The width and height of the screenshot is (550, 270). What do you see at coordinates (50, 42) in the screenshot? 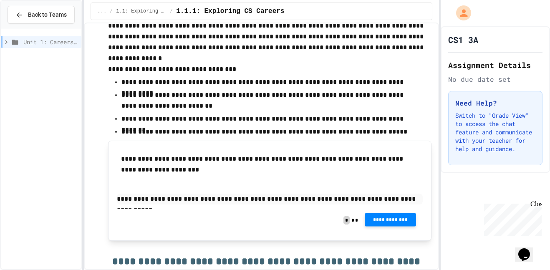
I see `span: Unit 1: Careers & Professionalism` at bounding box center [50, 42].